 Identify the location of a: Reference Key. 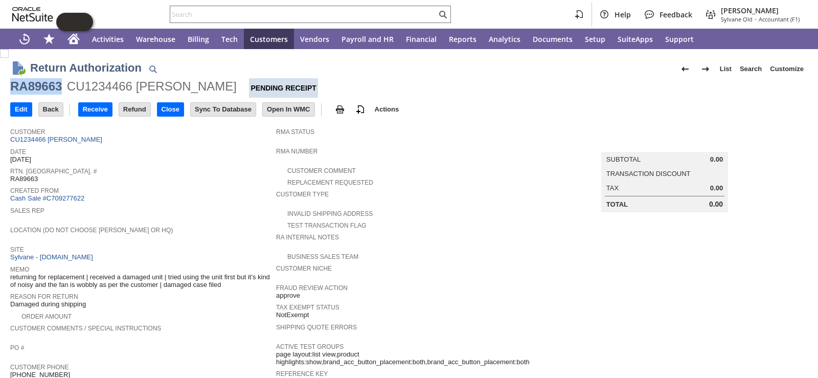
(302, 374).